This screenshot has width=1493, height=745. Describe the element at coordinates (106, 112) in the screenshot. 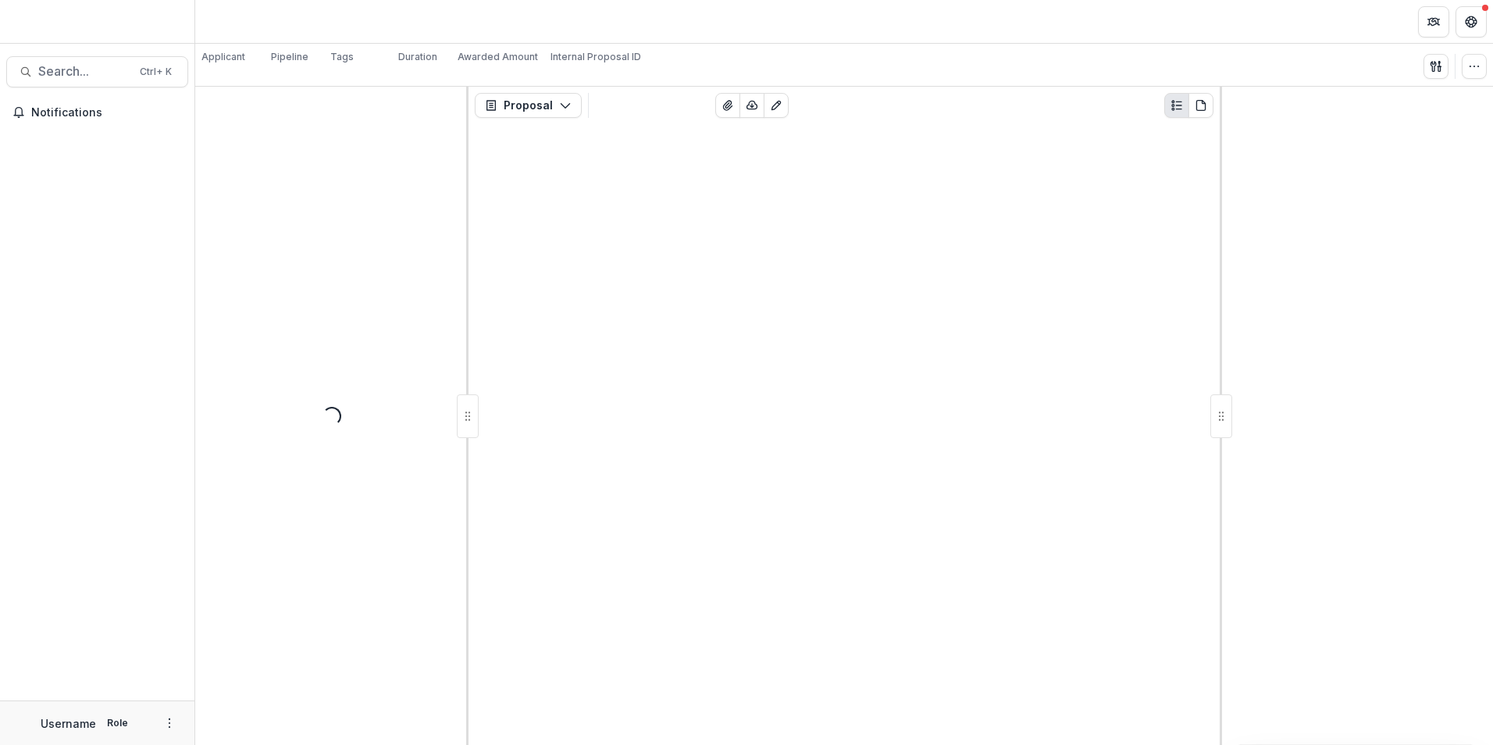

I see `span: Notifications` at that location.